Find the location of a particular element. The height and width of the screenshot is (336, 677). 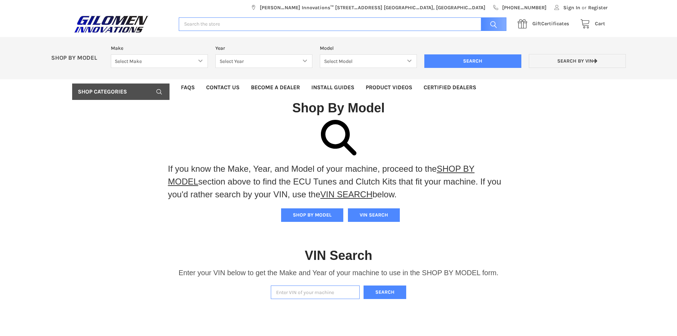

a: Contact Us is located at coordinates (223, 87).